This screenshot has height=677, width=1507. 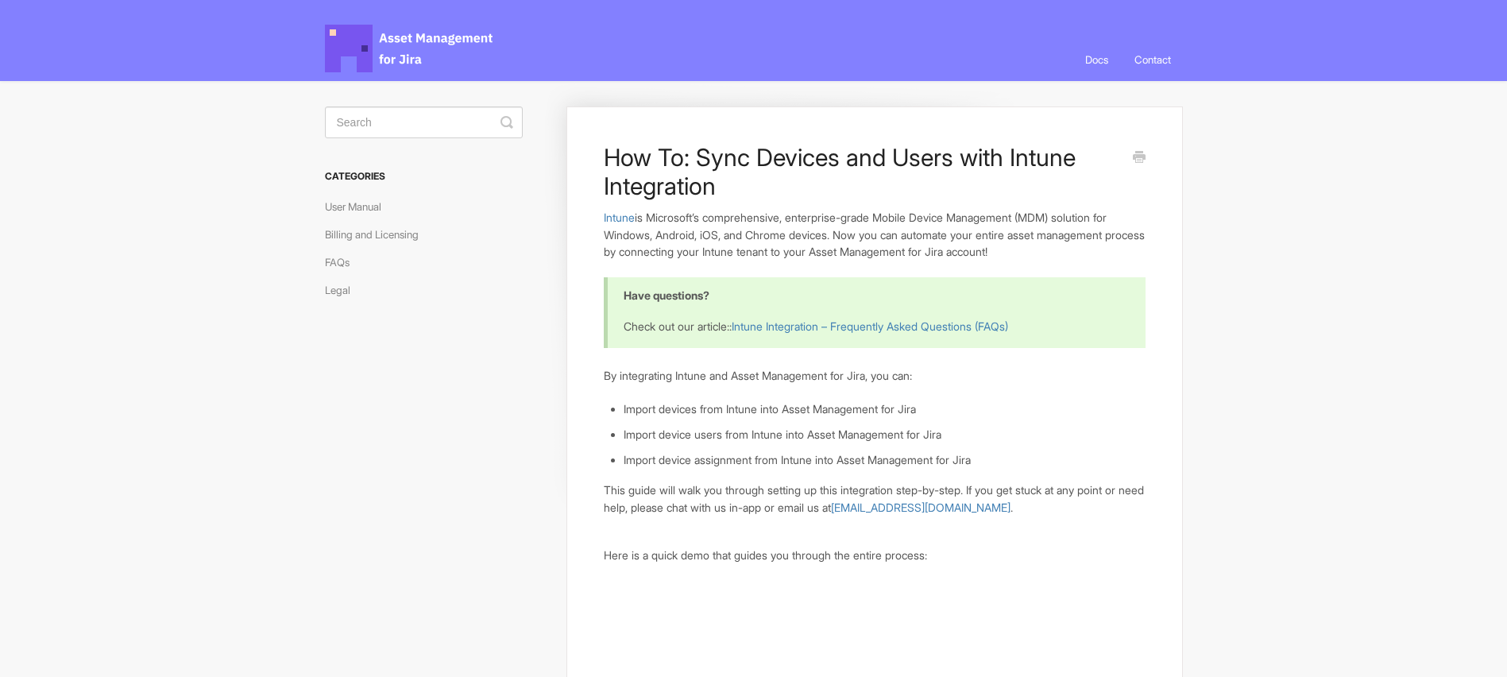 I want to click on li: Import device users from Intune into Asset Management for Jira, so click(x=884, y=435).